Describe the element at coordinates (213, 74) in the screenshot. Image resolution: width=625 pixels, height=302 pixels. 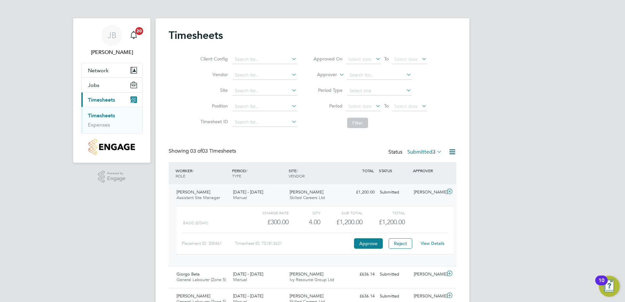
I see `label: Vendor` at that location.